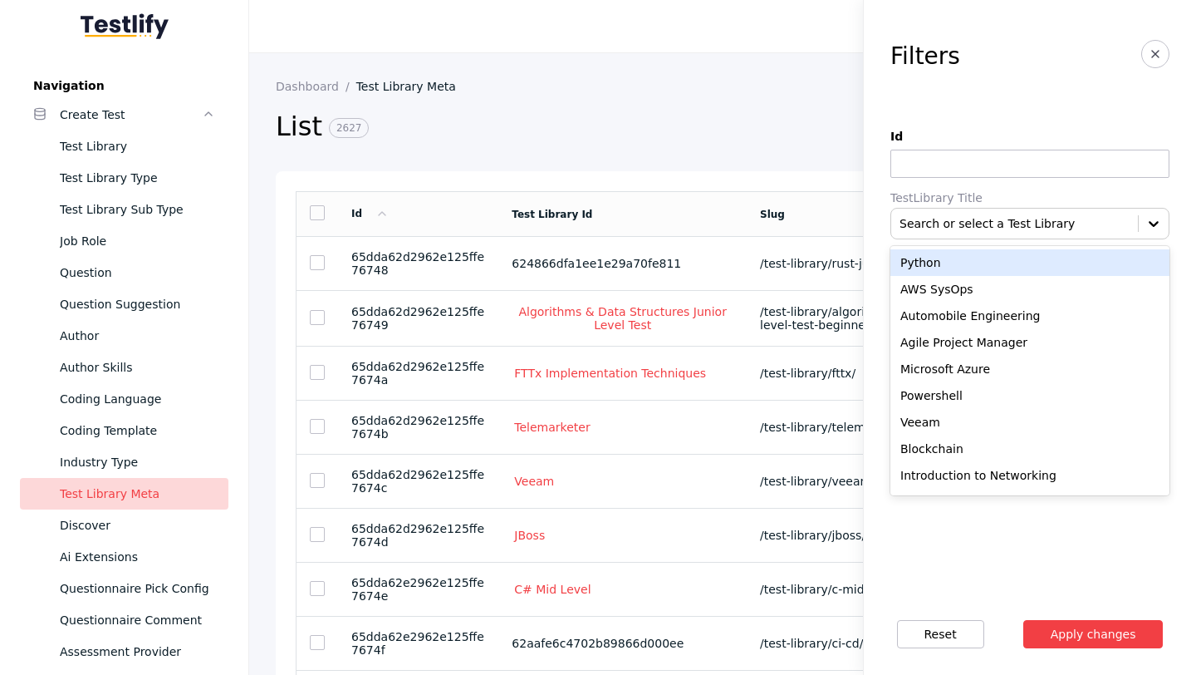 The image size is (1196, 675). What do you see at coordinates (137, 367) in the screenshot?
I see `div: Author Skills` at bounding box center [137, 367].